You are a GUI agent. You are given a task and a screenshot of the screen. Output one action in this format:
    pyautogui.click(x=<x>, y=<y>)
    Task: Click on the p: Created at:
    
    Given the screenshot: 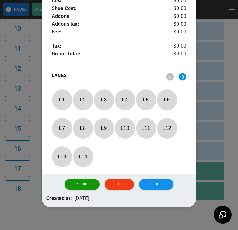 What is the action you would take?
    pyautogui.click(x=59, y=199)
    